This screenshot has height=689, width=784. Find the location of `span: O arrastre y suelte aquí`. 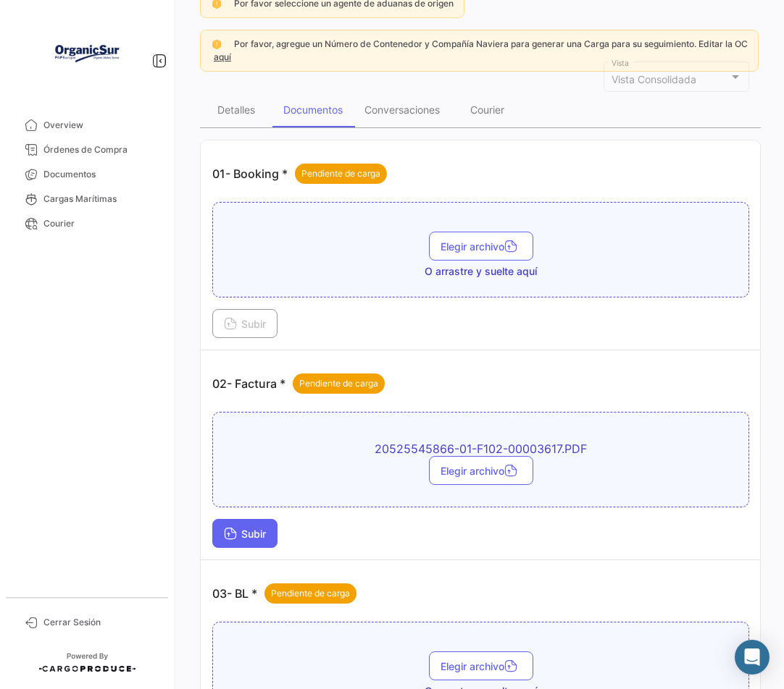

span: O arrastre y suelte aquí is located at coordinates (480, 272).